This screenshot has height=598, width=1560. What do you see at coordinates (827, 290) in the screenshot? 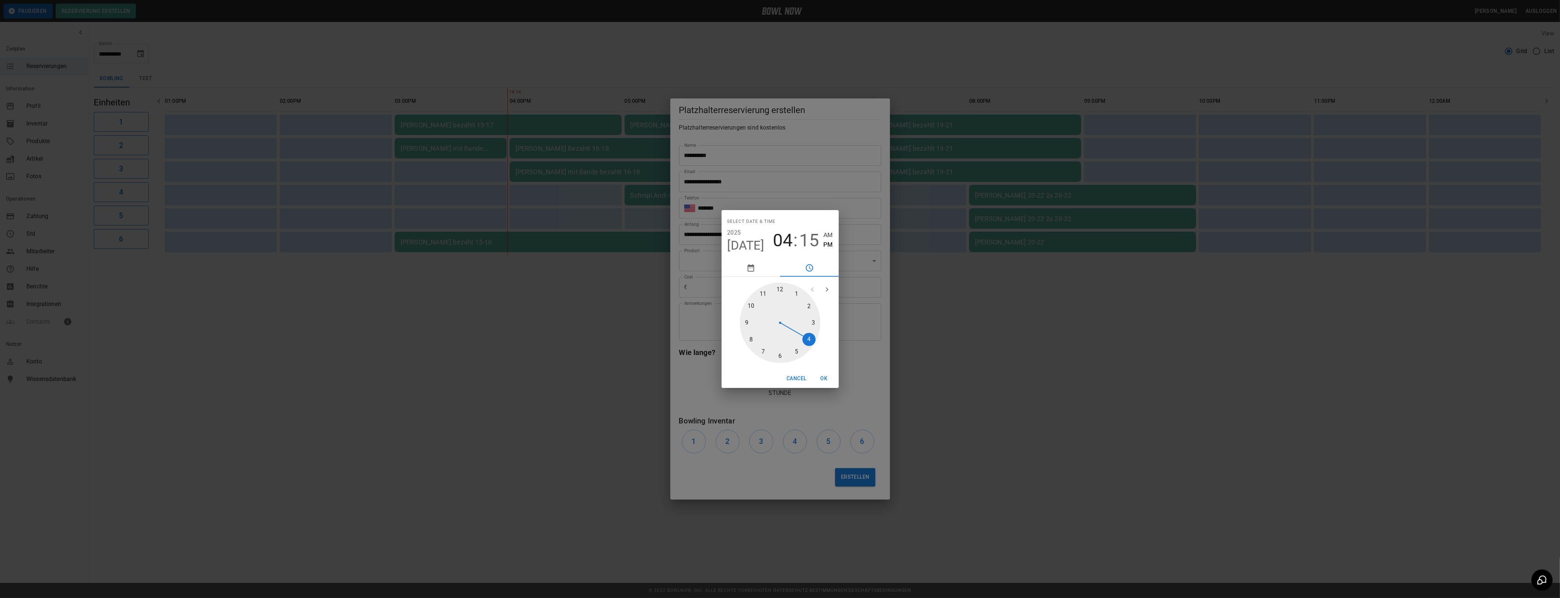
I see `button: open next view` at bounding box center [827, 290].